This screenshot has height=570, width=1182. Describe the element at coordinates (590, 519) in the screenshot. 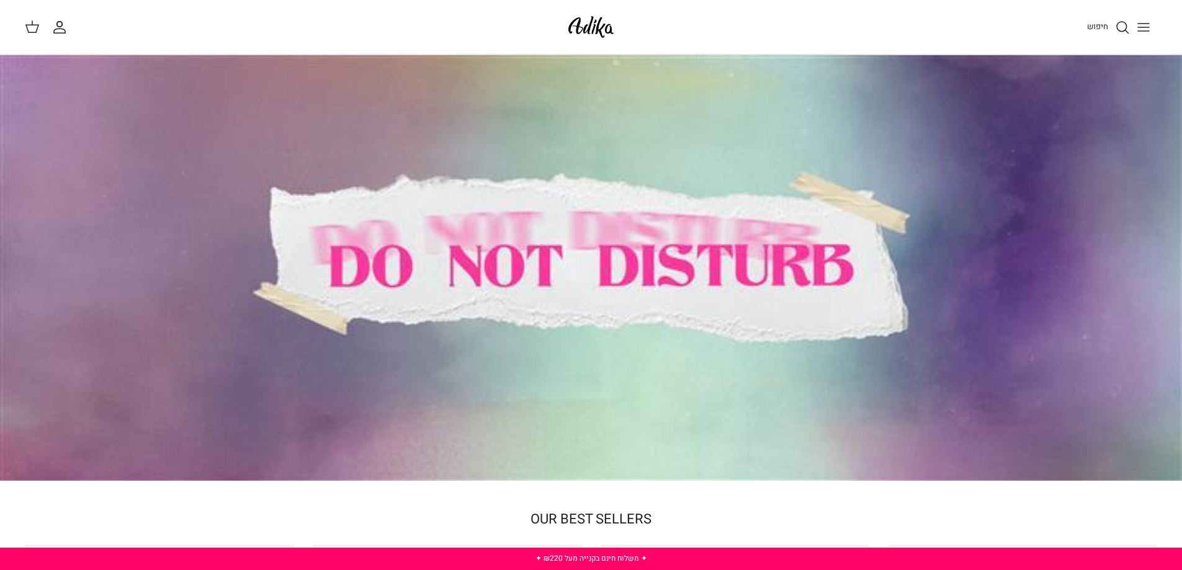

I see `span: OUR BEST SELLERS` at that location.